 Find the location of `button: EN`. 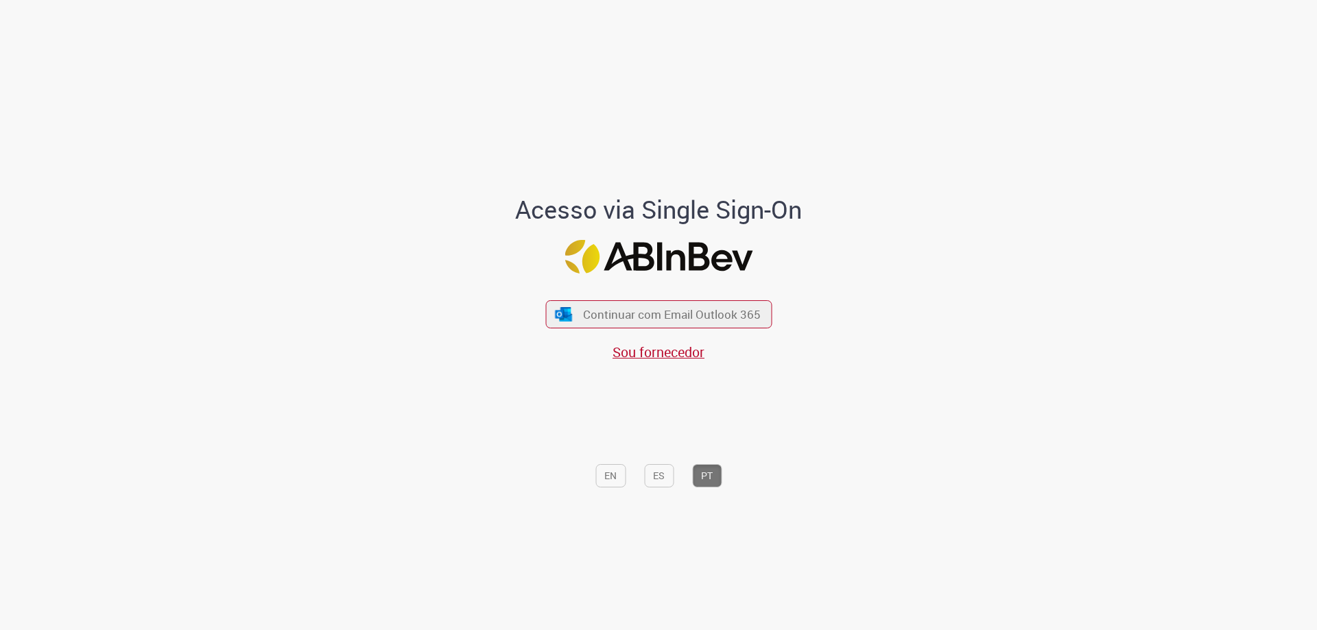

button: EN is located at coordinates (610, 476).